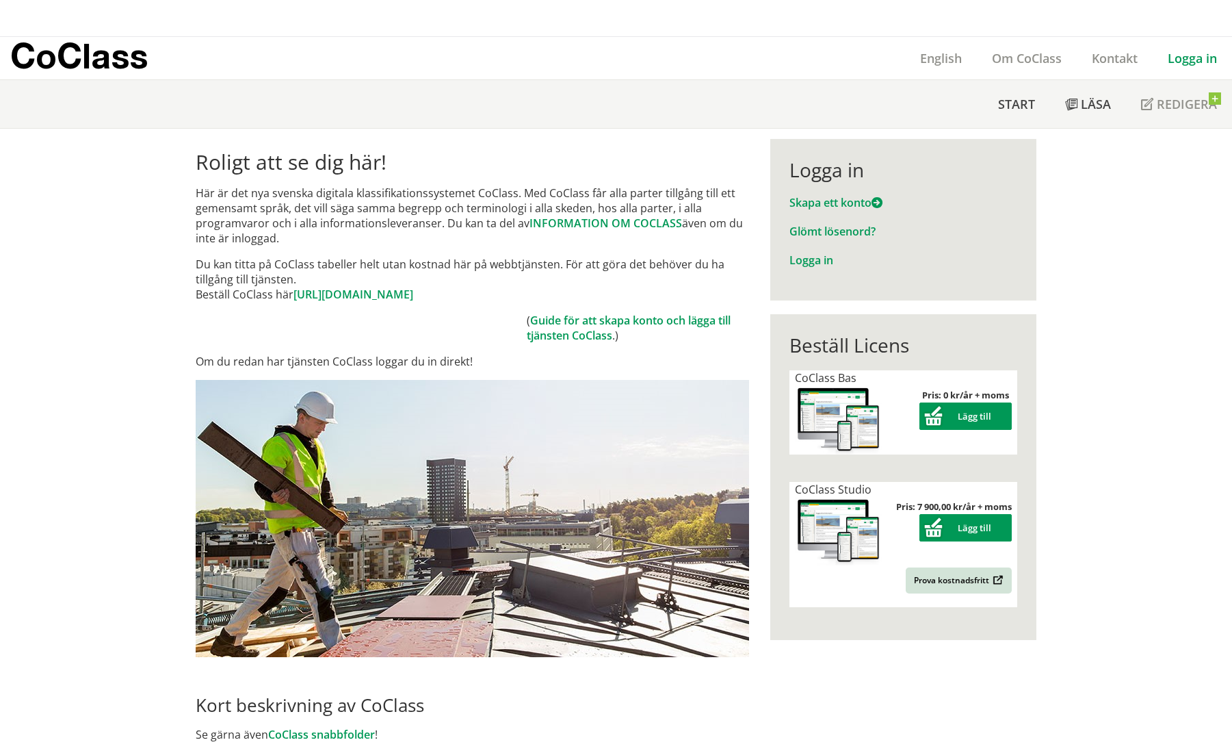  Describe the element at coordinates (629, 328) in the screenshot. I see `a: Guide för att skapa konto och lägga till tjänsten CoClass` at that location.